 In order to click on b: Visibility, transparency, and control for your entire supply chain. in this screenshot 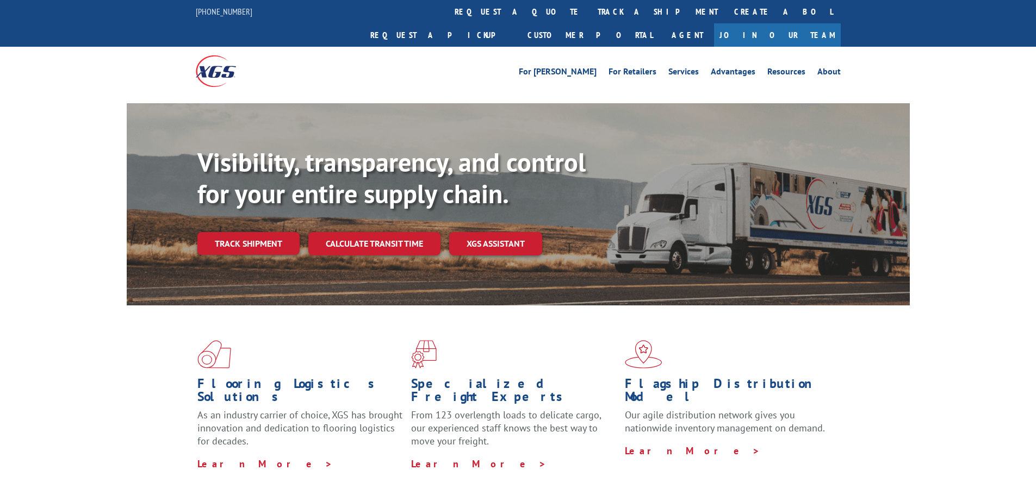, I will do `click(391, 178)`.